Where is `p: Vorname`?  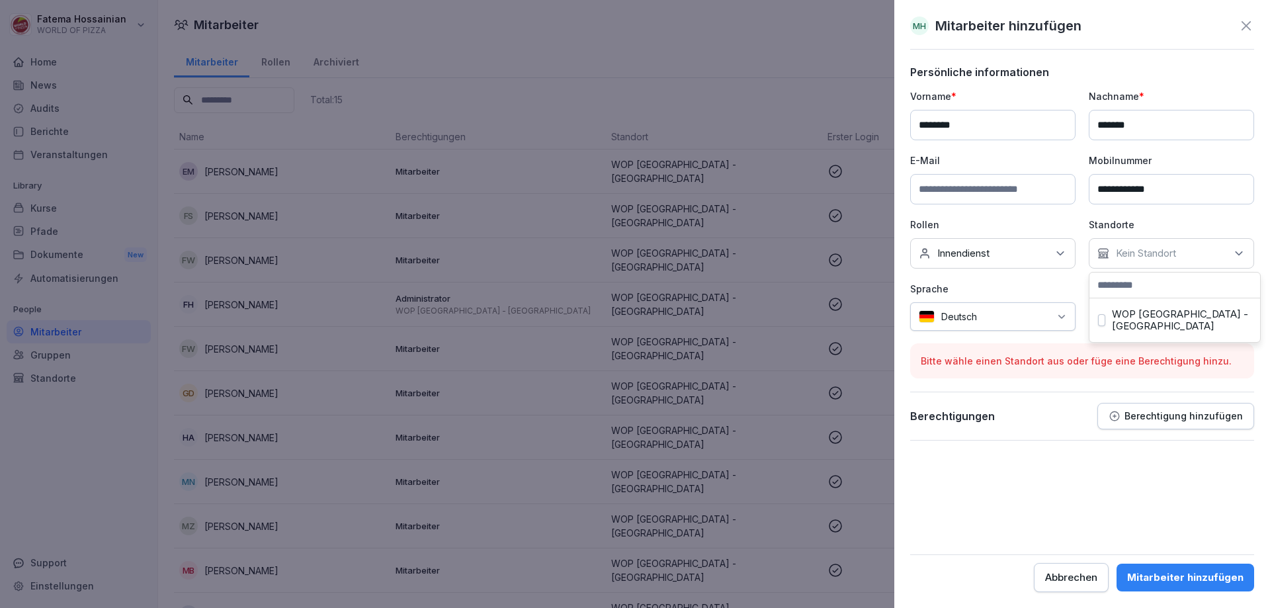
p: Vorname is located at coordinates (993, 96).